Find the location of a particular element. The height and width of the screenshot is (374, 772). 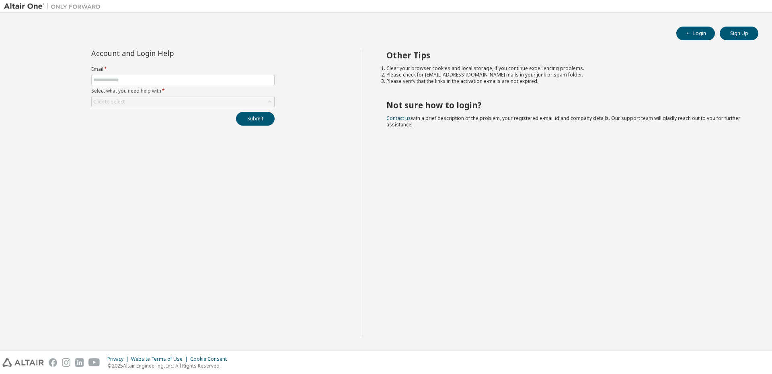

button: Login is located at coordinates (696, 33).